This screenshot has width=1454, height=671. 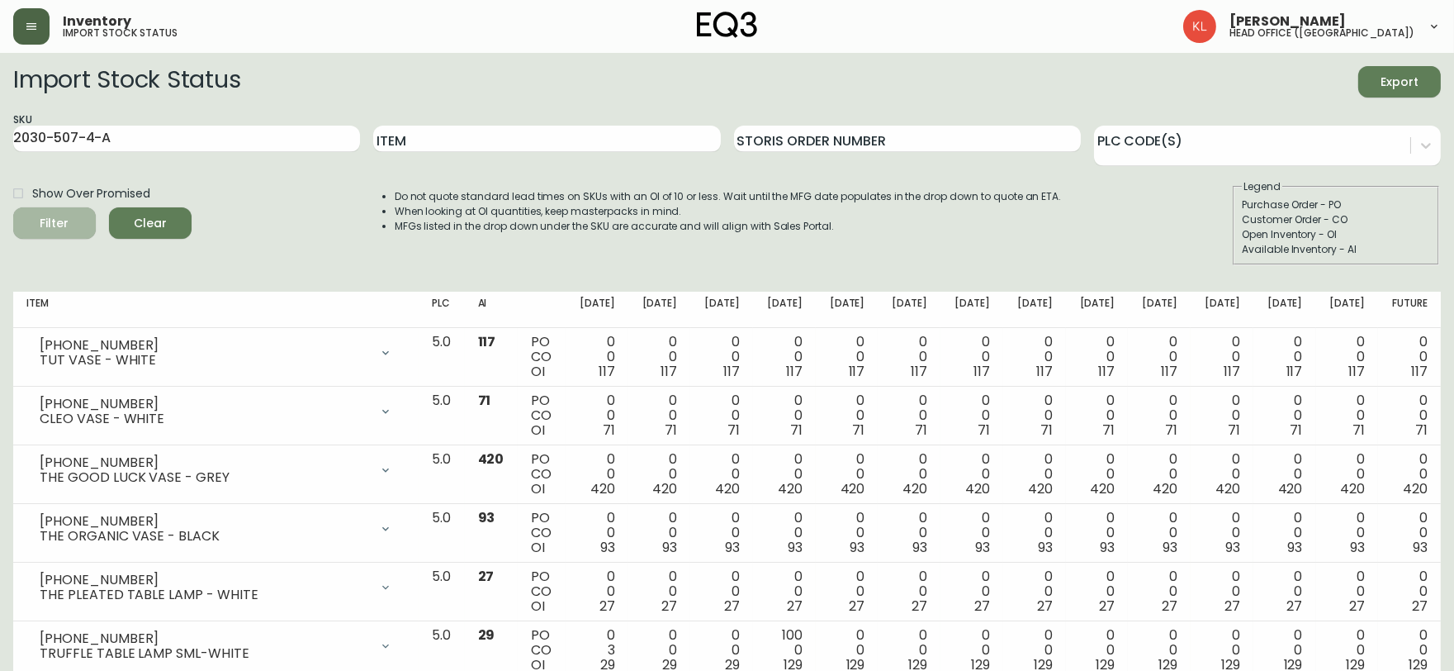 What do you see at coordinates (97, 21) in the screenshot?
I see `span: Inventory` at bounding box center [97, 21].